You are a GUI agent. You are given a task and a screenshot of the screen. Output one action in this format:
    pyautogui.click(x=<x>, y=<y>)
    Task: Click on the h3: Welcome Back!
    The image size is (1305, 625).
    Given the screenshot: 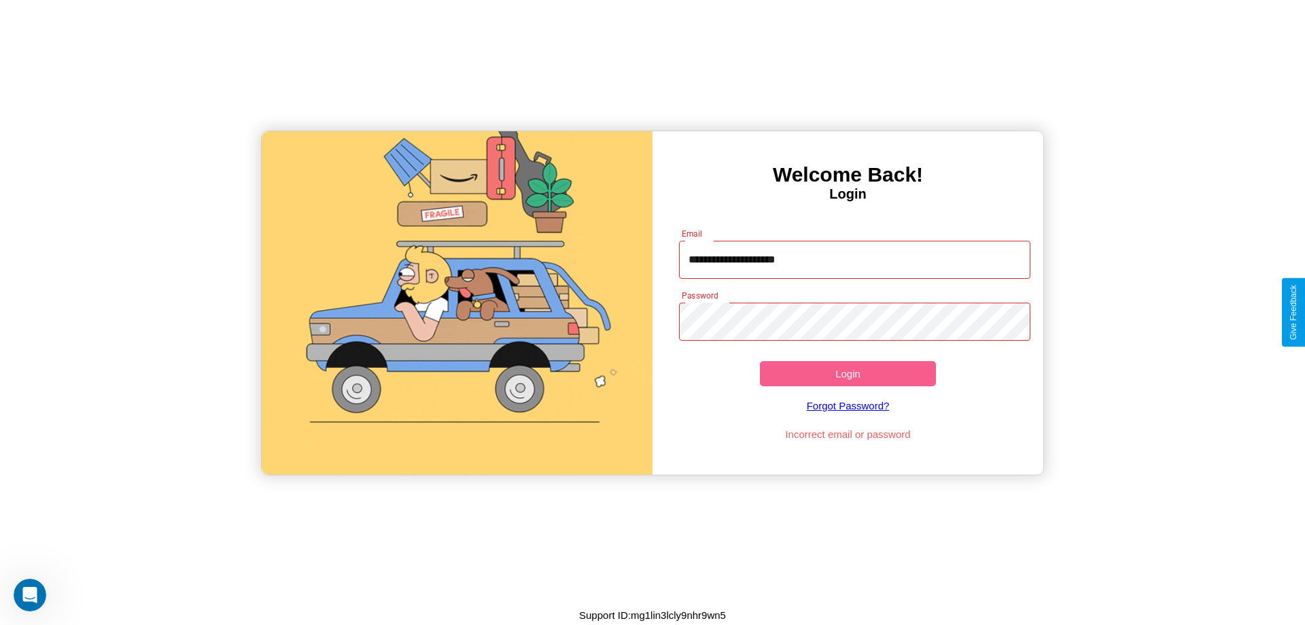 What is the action you would take?
    pyautogui.click(x=848, y=175)
    